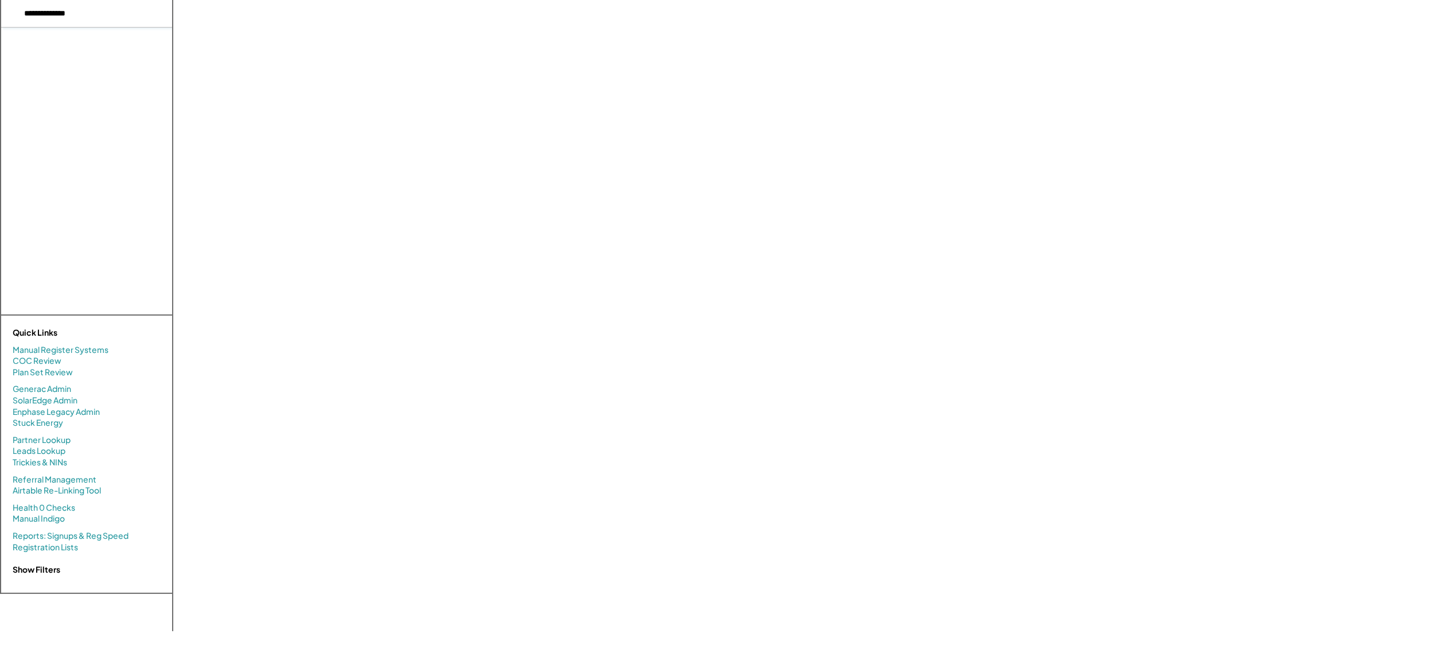  What do you see at coordinates (45, 547) in the screenshot?
I see `a: Registration Lists` at bounding box center [45, 547].